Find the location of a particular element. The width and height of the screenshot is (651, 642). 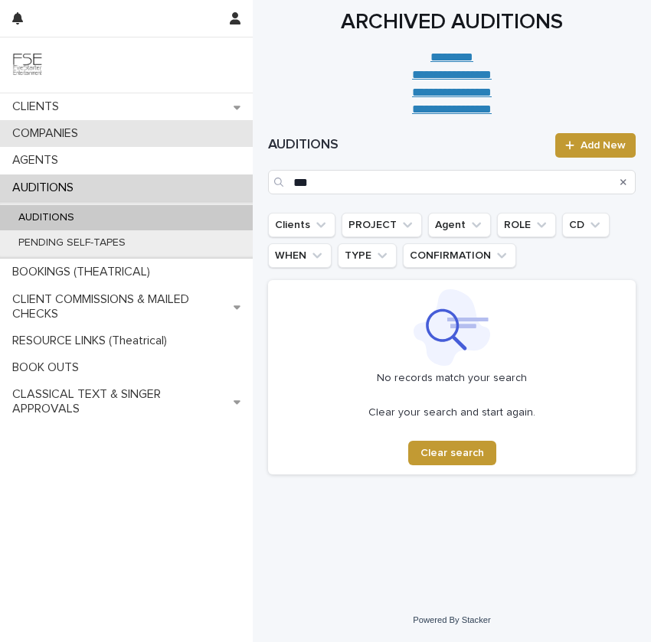

p: BOOK OUTS is located at coordinates (48, 367).